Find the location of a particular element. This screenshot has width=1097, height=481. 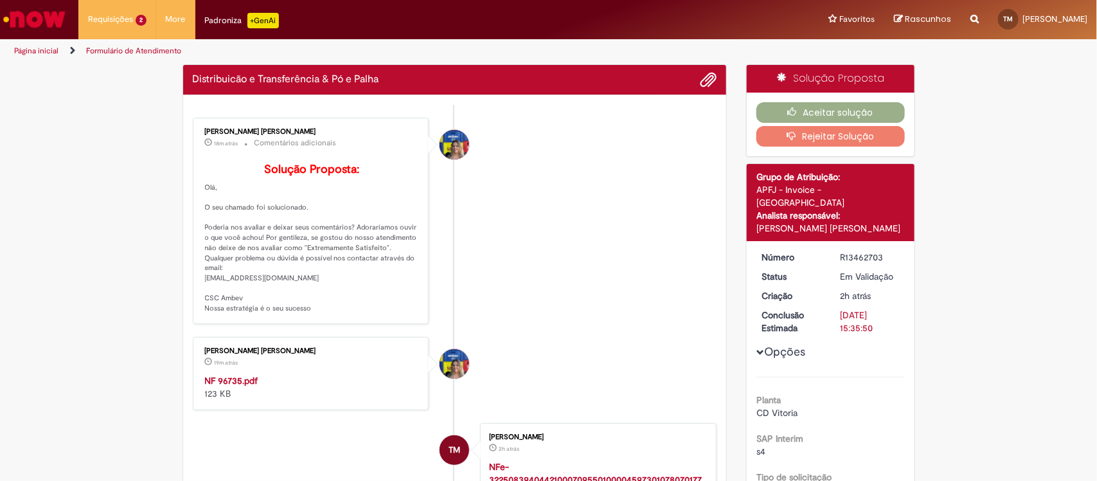

span: Rascunhos is located at coordinates (928, 19).